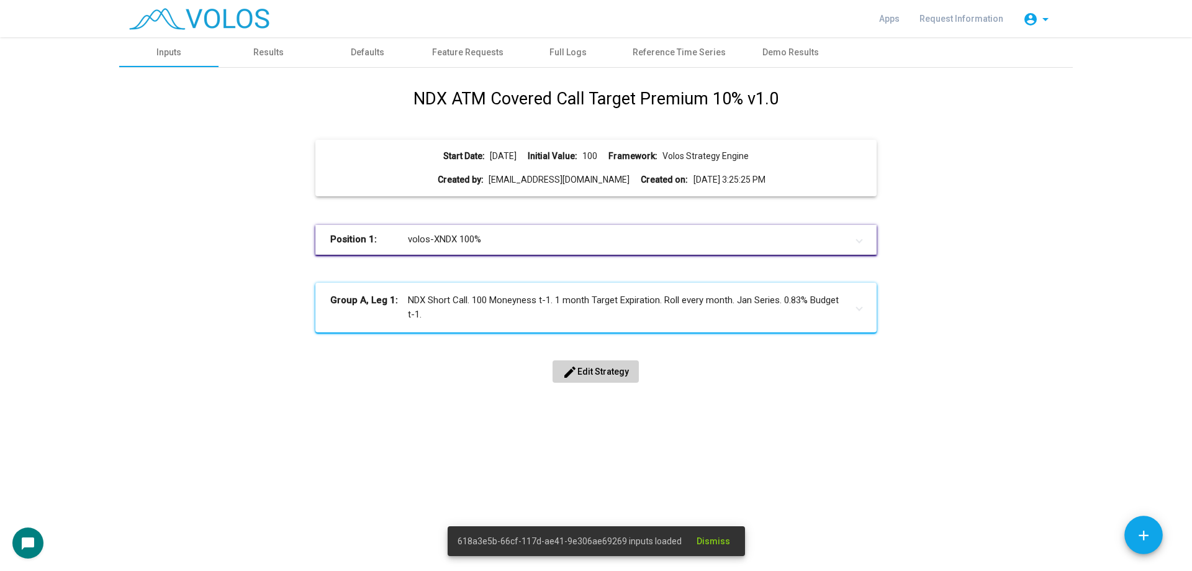  Describe the element at coordinates (633, 156) in the screenshot. I see `b: Framework:` at that location.